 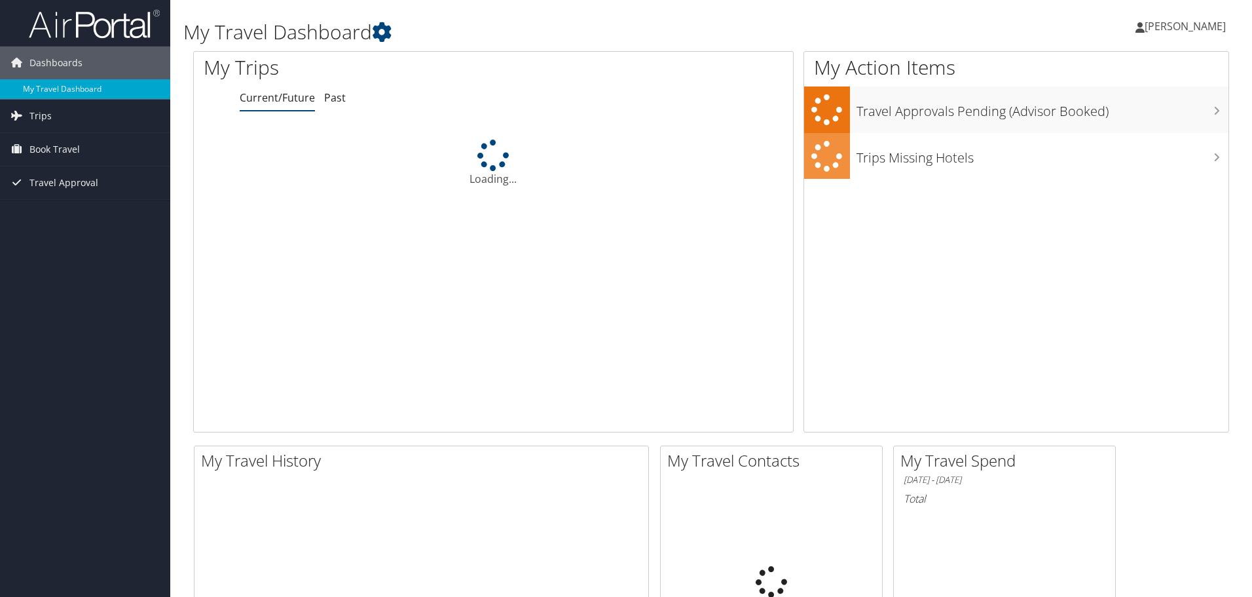 What do you see at coordinates (493, 163) in the screenshot?
I see `div: Loading...` at bounding box center [493, 163].